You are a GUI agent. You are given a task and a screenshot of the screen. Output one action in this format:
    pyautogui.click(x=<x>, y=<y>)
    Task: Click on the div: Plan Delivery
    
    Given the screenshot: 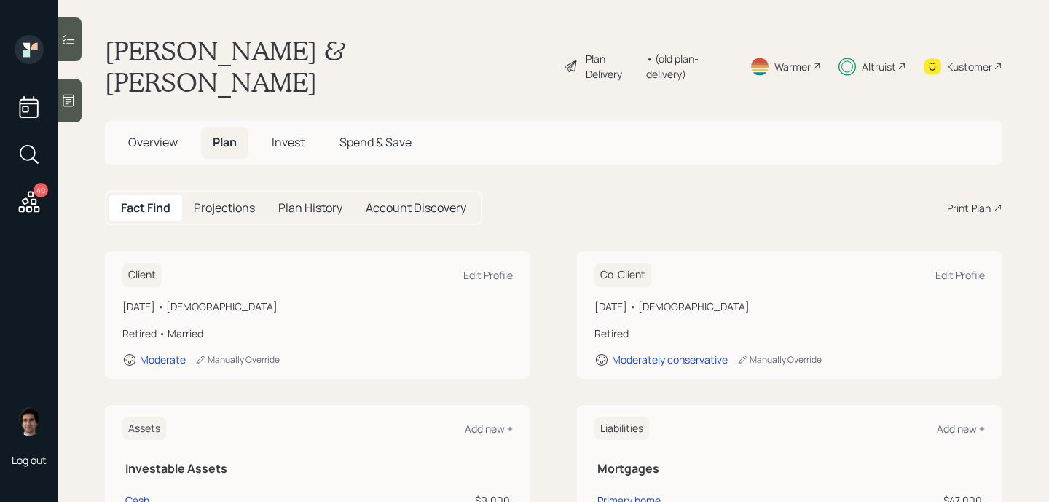 What is the action you would take?
    pyautogui.click(x=613, y=66)
    